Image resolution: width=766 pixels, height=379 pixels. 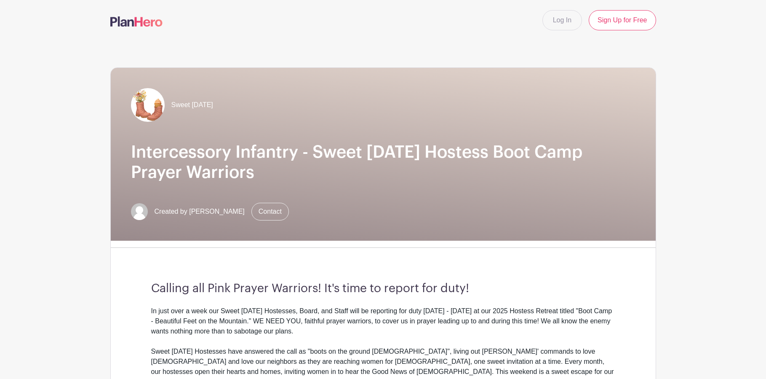 What do you see at coordinates (136, 21) in the screenshot?
I see `img: logo-507f7623f17ff9eddc593b1ce0a138ce2505c220e1c5a4e2b4648c50719b7d32.svg` at bounding box center [136, 21].